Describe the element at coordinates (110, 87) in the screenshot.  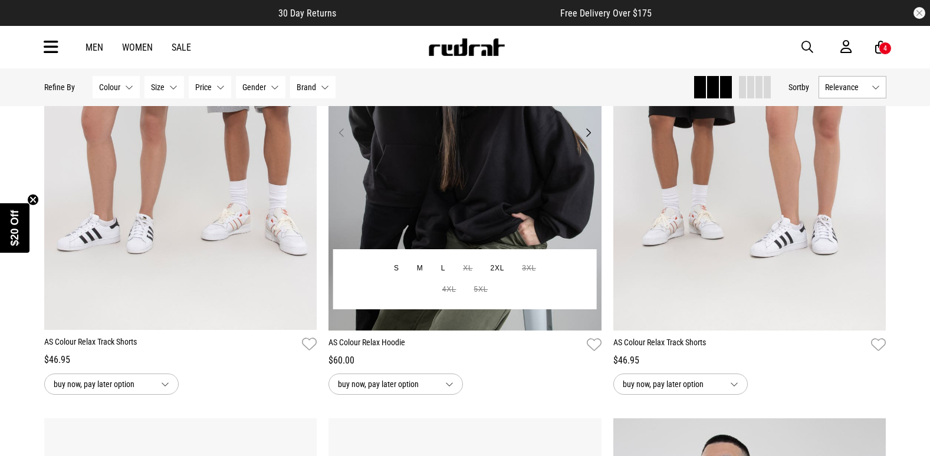
I see `span: Colour` at that location.